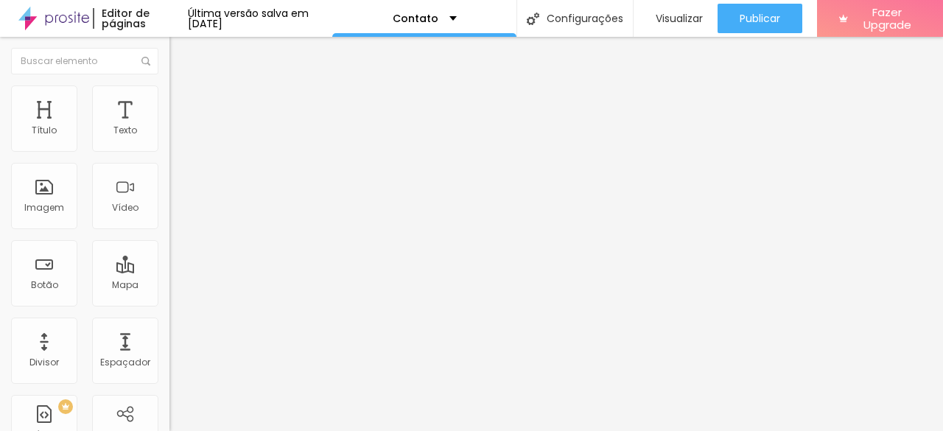 This screenshot has height=431, width=943. Describe the element at coordinates (44, 208) in the screenshot. I see `div: Imagem` at that location.